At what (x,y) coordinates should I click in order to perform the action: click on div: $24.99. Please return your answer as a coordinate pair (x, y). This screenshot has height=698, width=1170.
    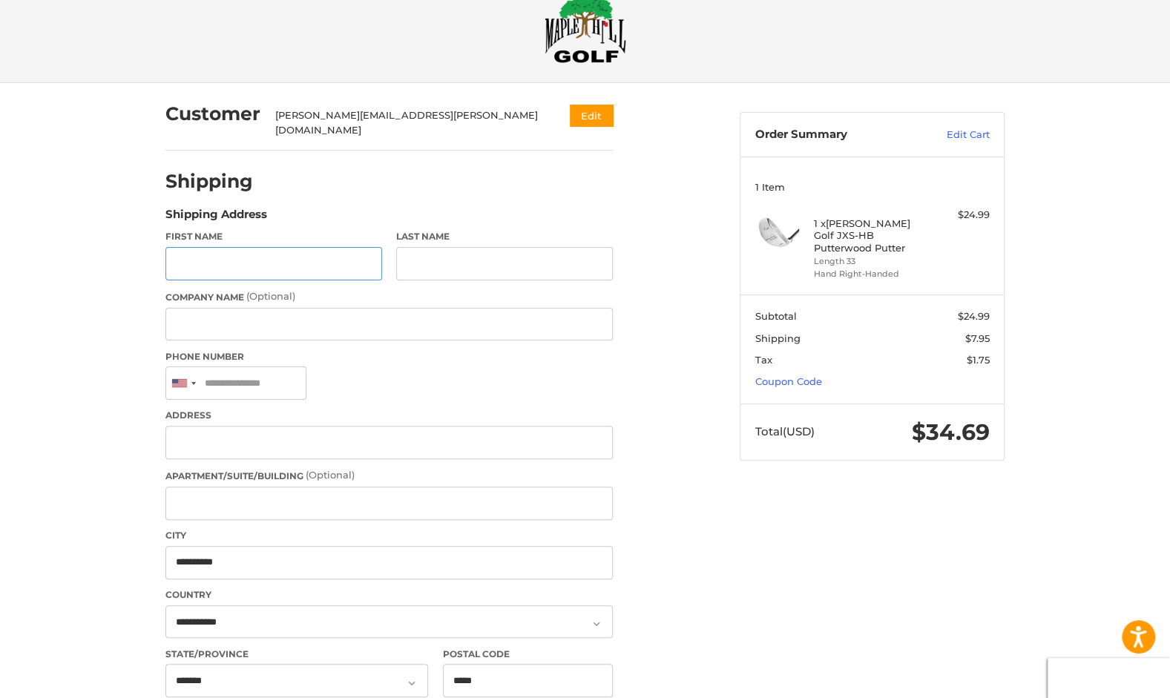
    Looking at the image, I should click on (960, 215).